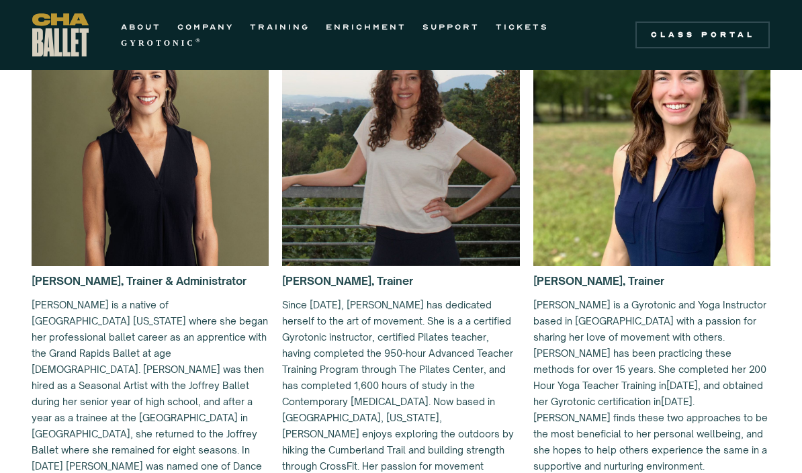 This screenshot has width=802, height=473. I want to click on a: TRAINING, so click(279, 27).